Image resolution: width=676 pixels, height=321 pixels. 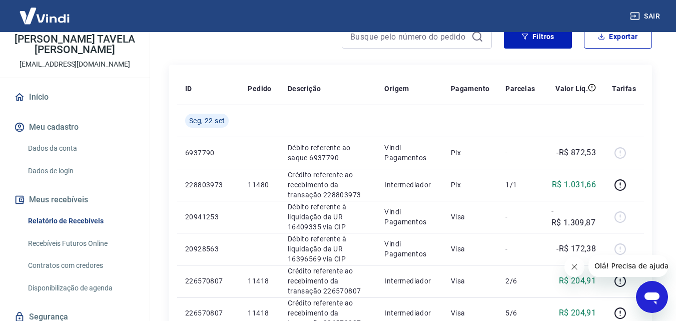 What do you see at coordinates (520, 185) in the screenshot?
I see `p: 1/1` at bounding box center [520, 185].